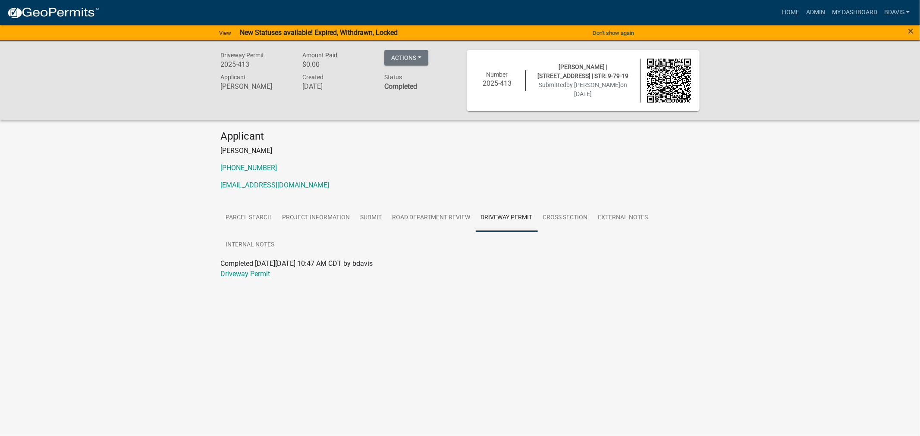  What do you see at coordinates (319, 55) in the screenshot?
I see `span: Amount Paid` at bounding box center [319, 55].